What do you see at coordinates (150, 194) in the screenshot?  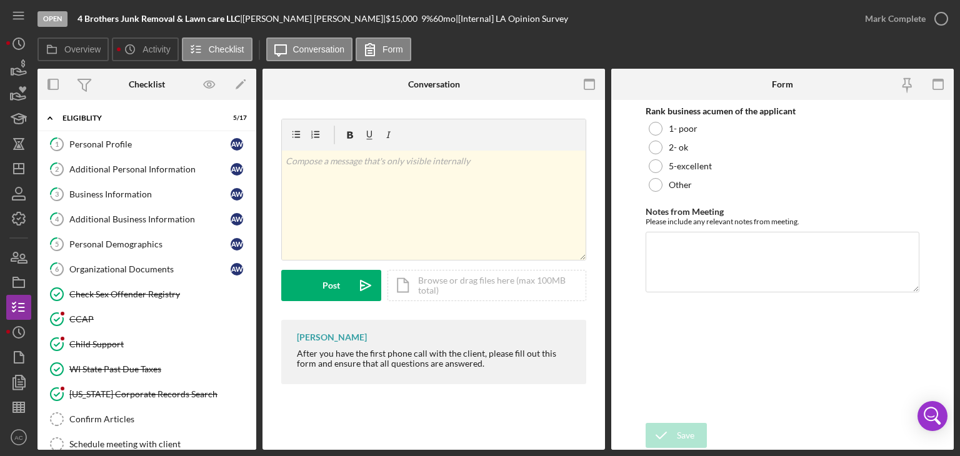 I see `div: Business Information` at bounding box center [150, 194].